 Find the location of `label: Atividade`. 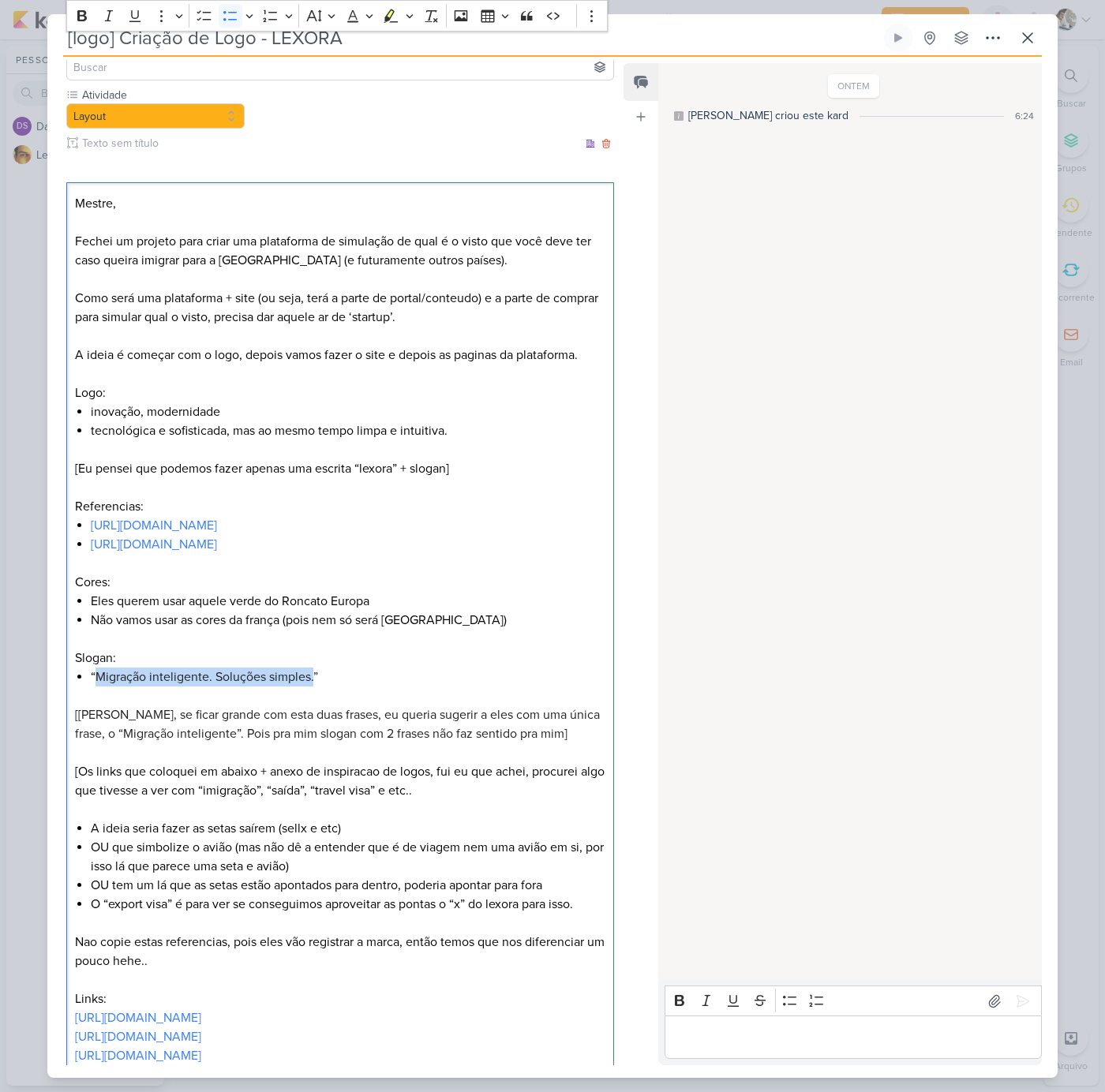

label: Atividade is located at coordinates (162, 95).